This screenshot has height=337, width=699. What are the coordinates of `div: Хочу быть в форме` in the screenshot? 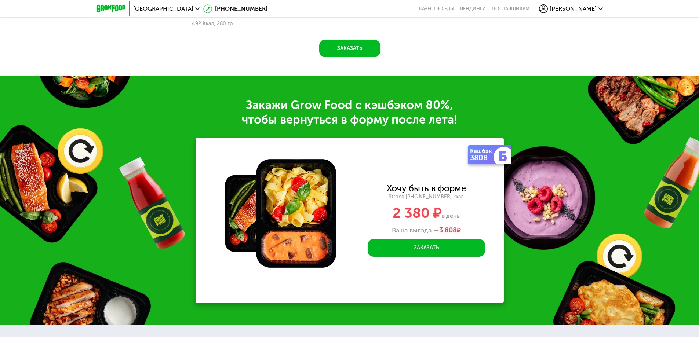 It's located at (426, 189).